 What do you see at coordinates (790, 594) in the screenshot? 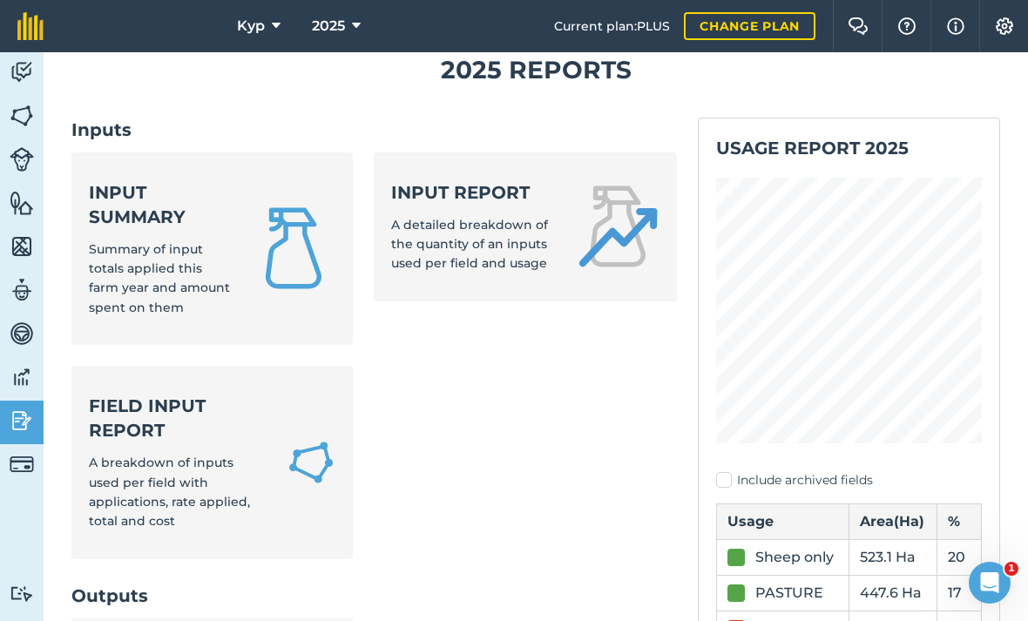
I see `div: PASTURE` at bounding box center [790, 594].